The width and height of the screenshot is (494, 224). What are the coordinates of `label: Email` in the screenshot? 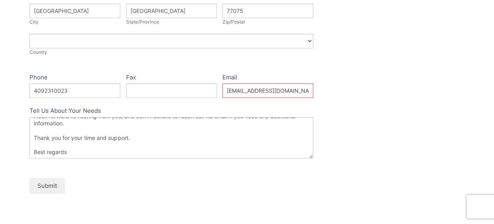 It's located at (267, 78).